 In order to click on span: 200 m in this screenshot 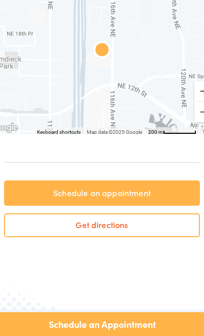, I will do `click(155, 132)`.